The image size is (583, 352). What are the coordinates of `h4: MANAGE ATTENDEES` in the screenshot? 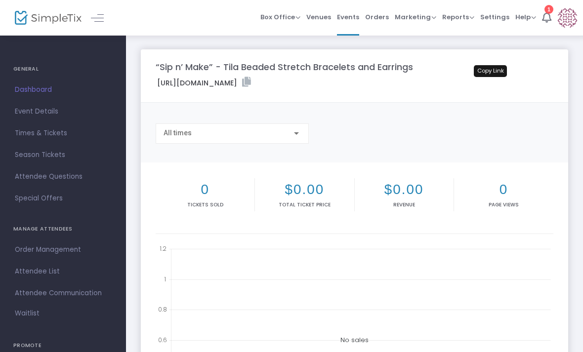 It's located at (63, 229).